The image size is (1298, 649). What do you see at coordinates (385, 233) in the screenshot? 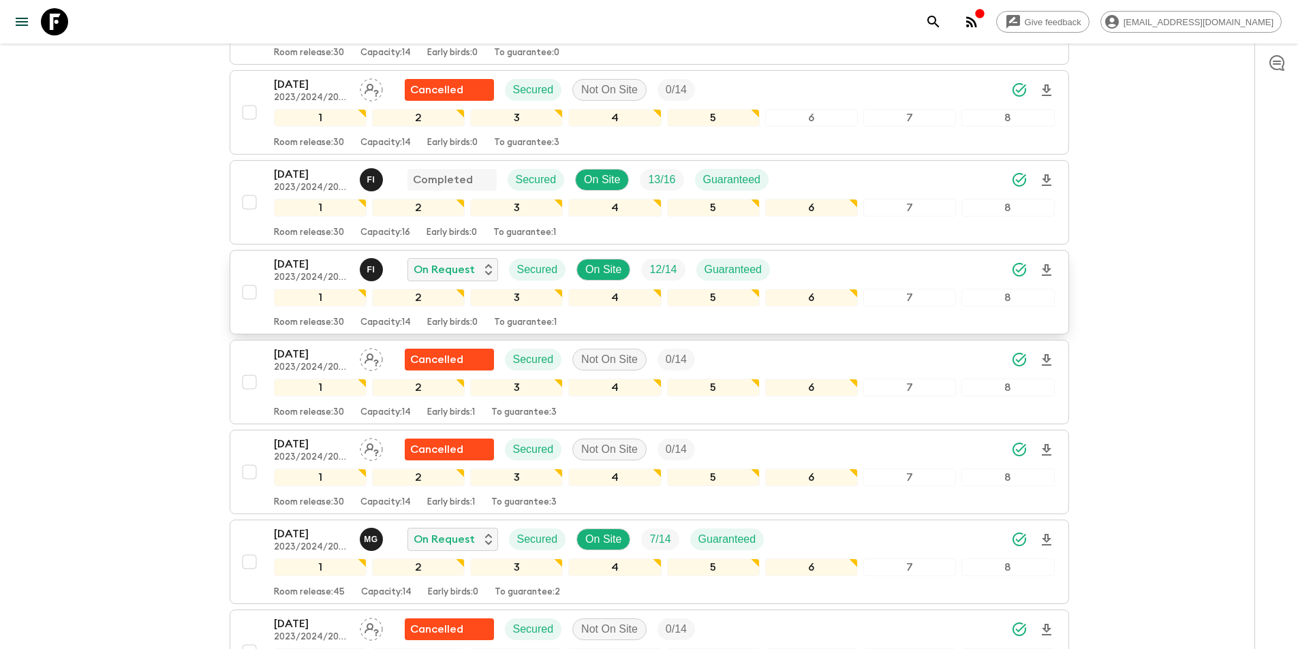
I see `p: Capacity: 16` at bounding box center [385, 233].